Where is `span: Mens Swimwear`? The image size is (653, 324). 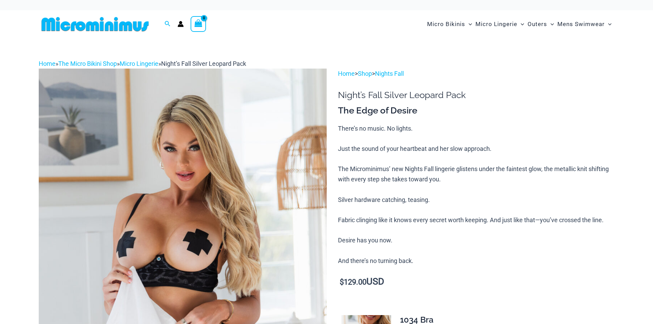 span: Mens Swimwear is located at coordinates (581, 24).